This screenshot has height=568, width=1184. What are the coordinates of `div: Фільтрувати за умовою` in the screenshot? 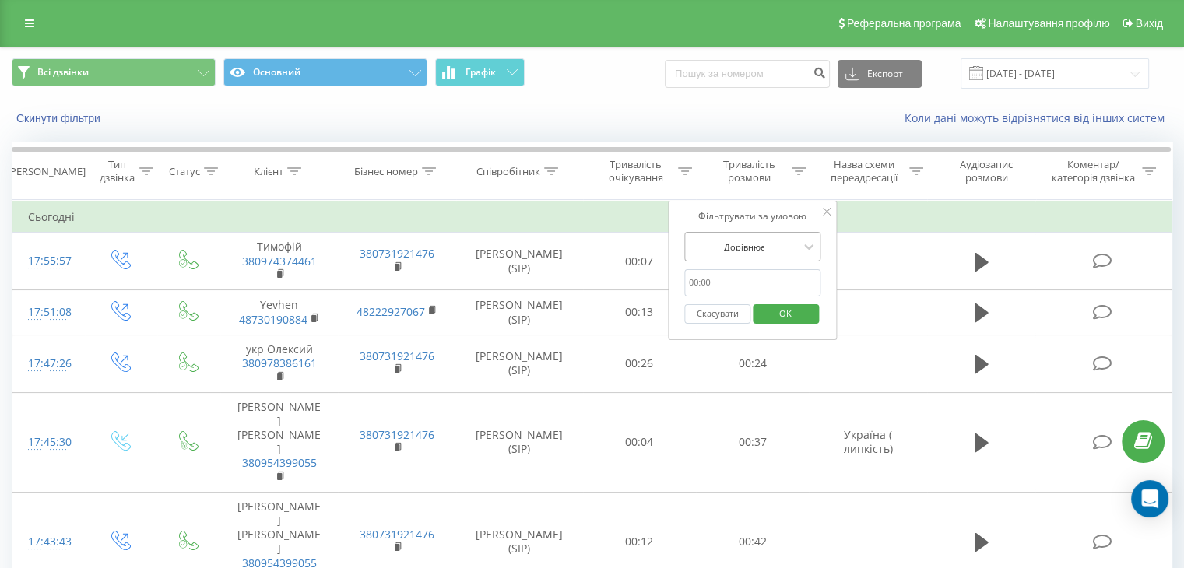 It's located at (753, 216).